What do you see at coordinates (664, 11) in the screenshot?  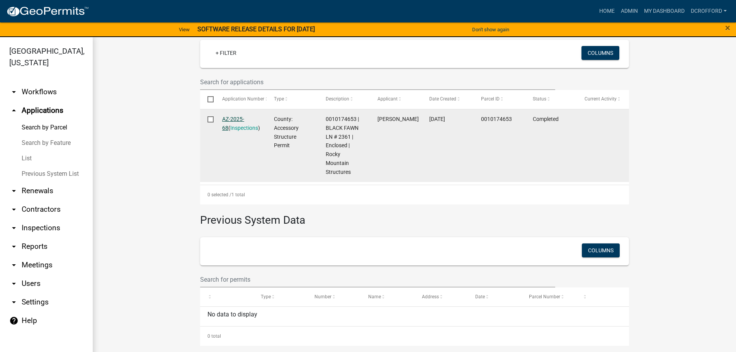 I see `a: My Dashboard` at bounding box center [664, 11].